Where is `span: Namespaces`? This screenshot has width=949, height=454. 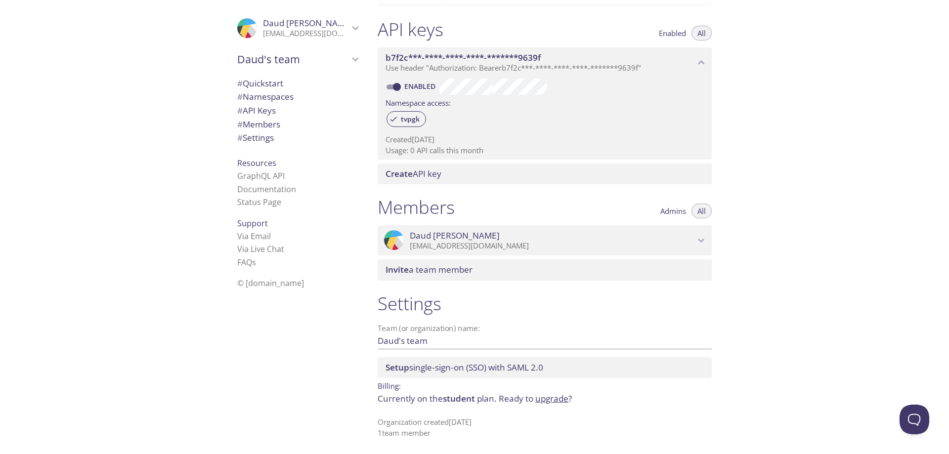
span: Namespaces is located at coordinates (265, 96).